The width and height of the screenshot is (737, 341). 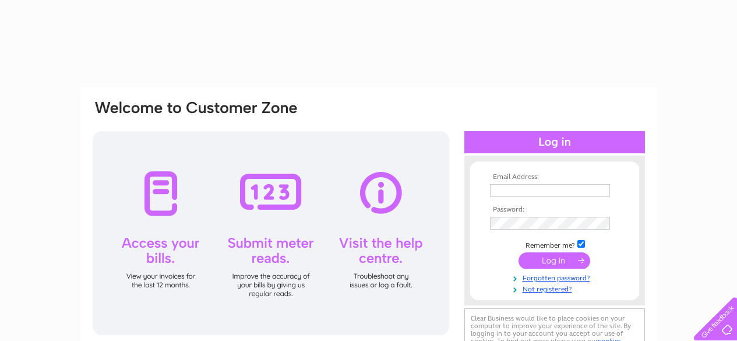 What do you see at coordinates (556, 288) in the screenshot?
I see `a: Not registered?` at bounding box center [556, 288].